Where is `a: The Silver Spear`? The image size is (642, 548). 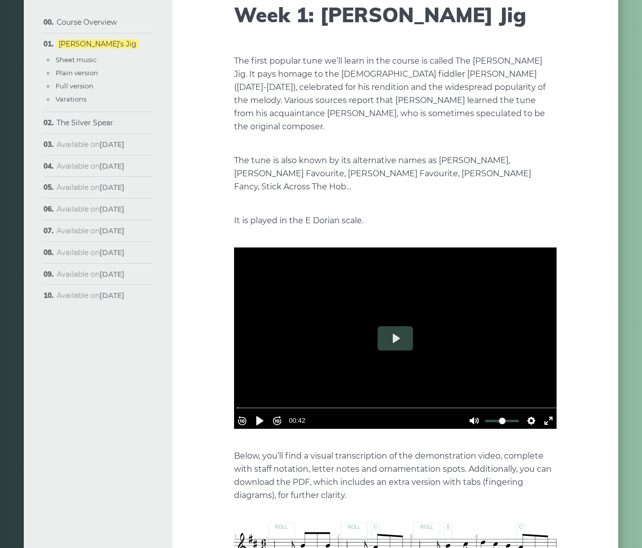 a: The Silver Spear is located at coordinates (85, 123).